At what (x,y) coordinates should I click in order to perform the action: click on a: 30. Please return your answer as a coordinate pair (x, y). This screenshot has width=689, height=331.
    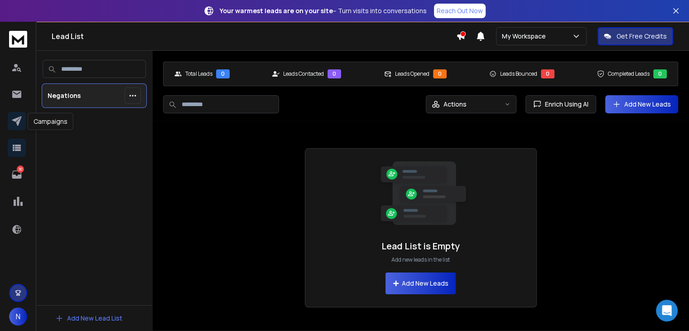
    Looking at the image, I should click on (17, 174).